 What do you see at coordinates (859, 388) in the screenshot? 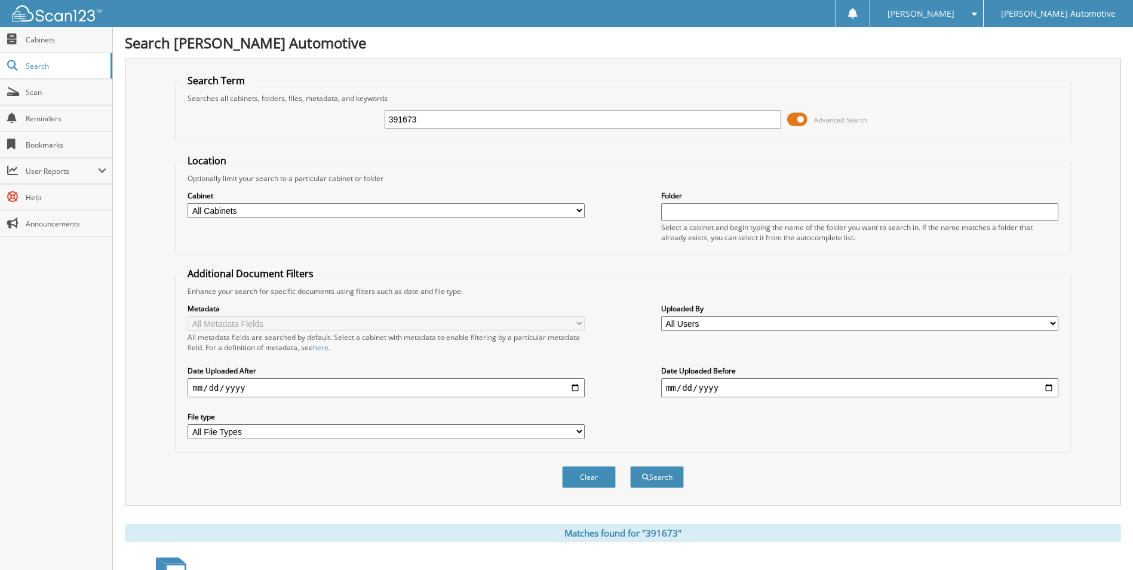
I see `input: end` at bounding box center [859, 388].